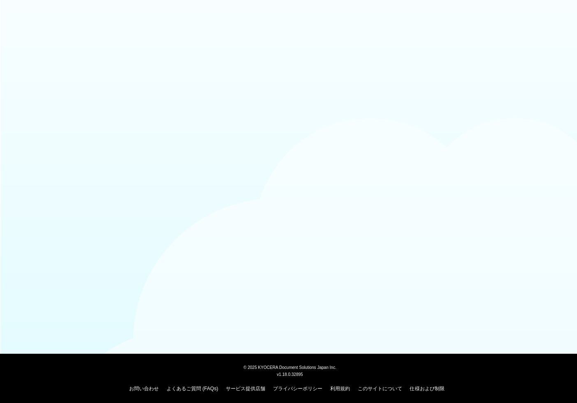 Image resolution: width=577 pixels, height=403 pixels. Describe the element at coordinates (244, 387) in the screenshot. I see `a: サービス提供店舗` at that location.